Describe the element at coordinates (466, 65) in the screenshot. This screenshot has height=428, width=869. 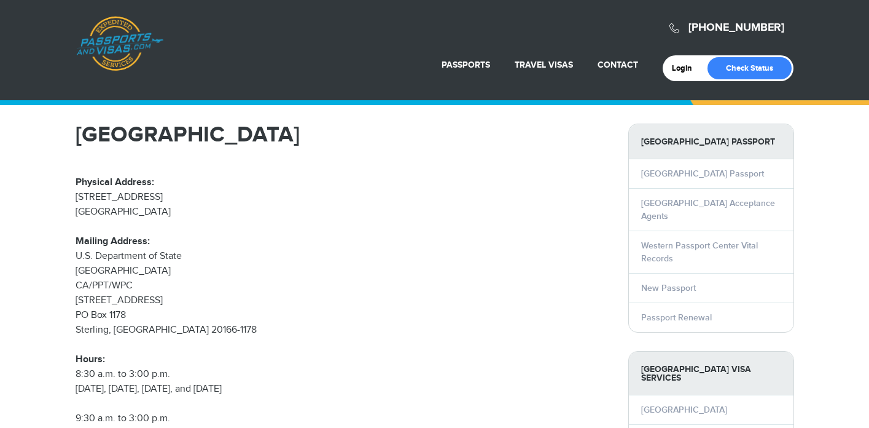
I see `a: Passports` at that location.